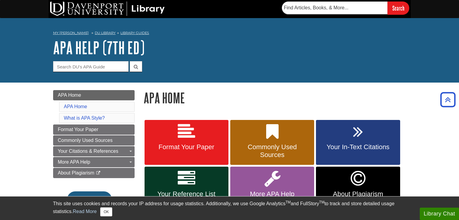 This screenshot has height=220, width=459. What do you see at coordinates (448, 100) in the screenshot?
I see `a: Back to Top` at bounding box center [448, 100].